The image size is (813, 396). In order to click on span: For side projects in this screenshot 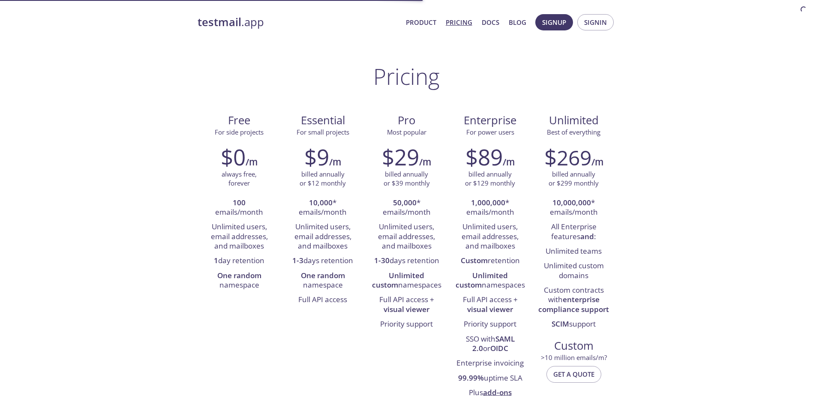, I will do `click(239, 132)`.